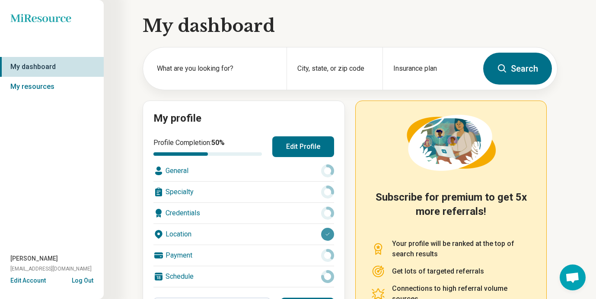  Describe the element at coordinates (216, 69) in the screenshot. I see `label: What are you looking for?` at that location.